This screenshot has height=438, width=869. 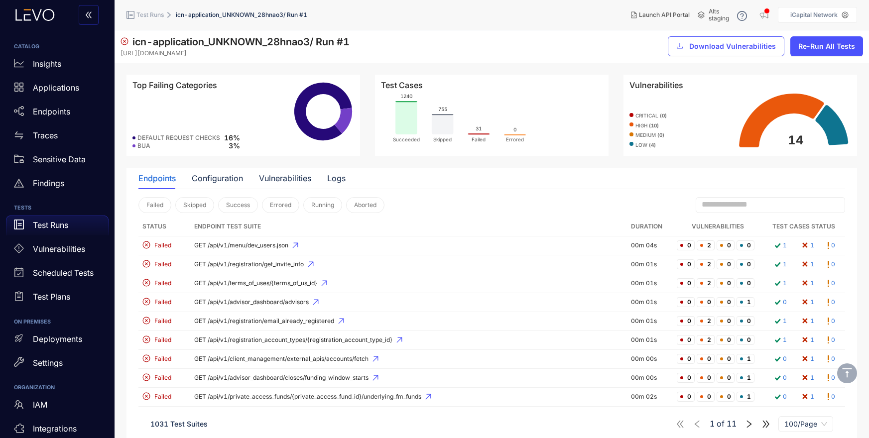 I want to click on span: Skipped, so click(x=195, y=205).